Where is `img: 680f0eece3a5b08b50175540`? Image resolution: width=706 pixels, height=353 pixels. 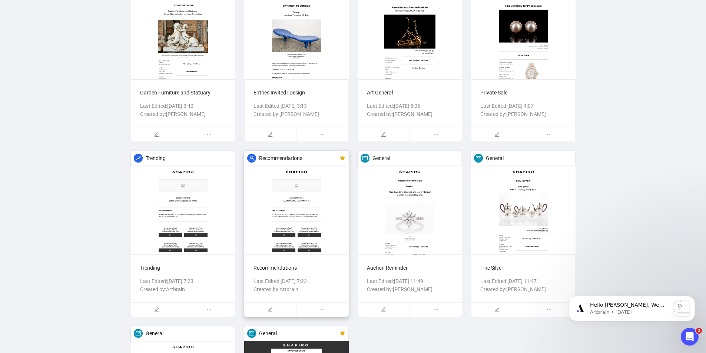
img: 680f0eece3a5b08b50175540 is located at coordinates (523, 203).